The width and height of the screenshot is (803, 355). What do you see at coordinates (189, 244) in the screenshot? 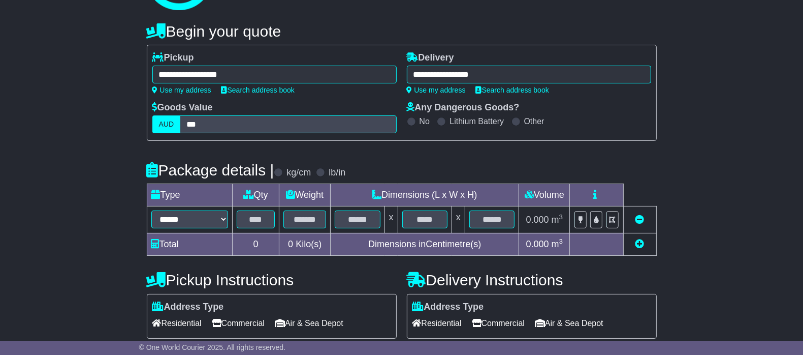
I see `td: Total` at bounding box center [189, 244].